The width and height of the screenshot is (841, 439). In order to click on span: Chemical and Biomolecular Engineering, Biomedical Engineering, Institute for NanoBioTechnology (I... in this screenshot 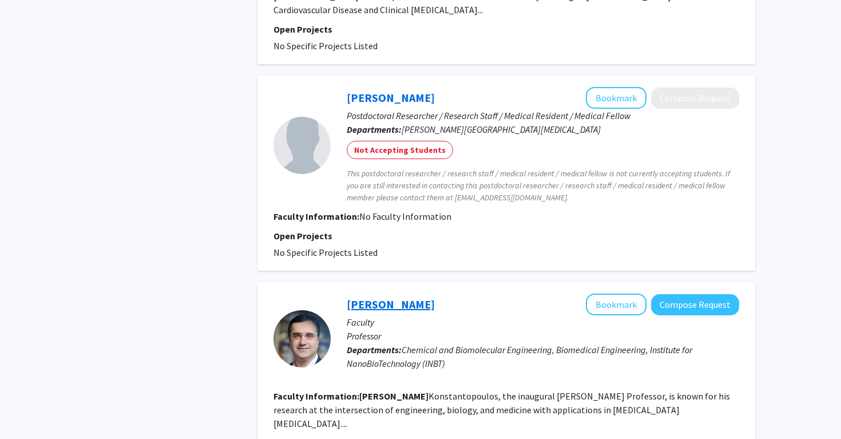, I will do `click(520, 357)`.